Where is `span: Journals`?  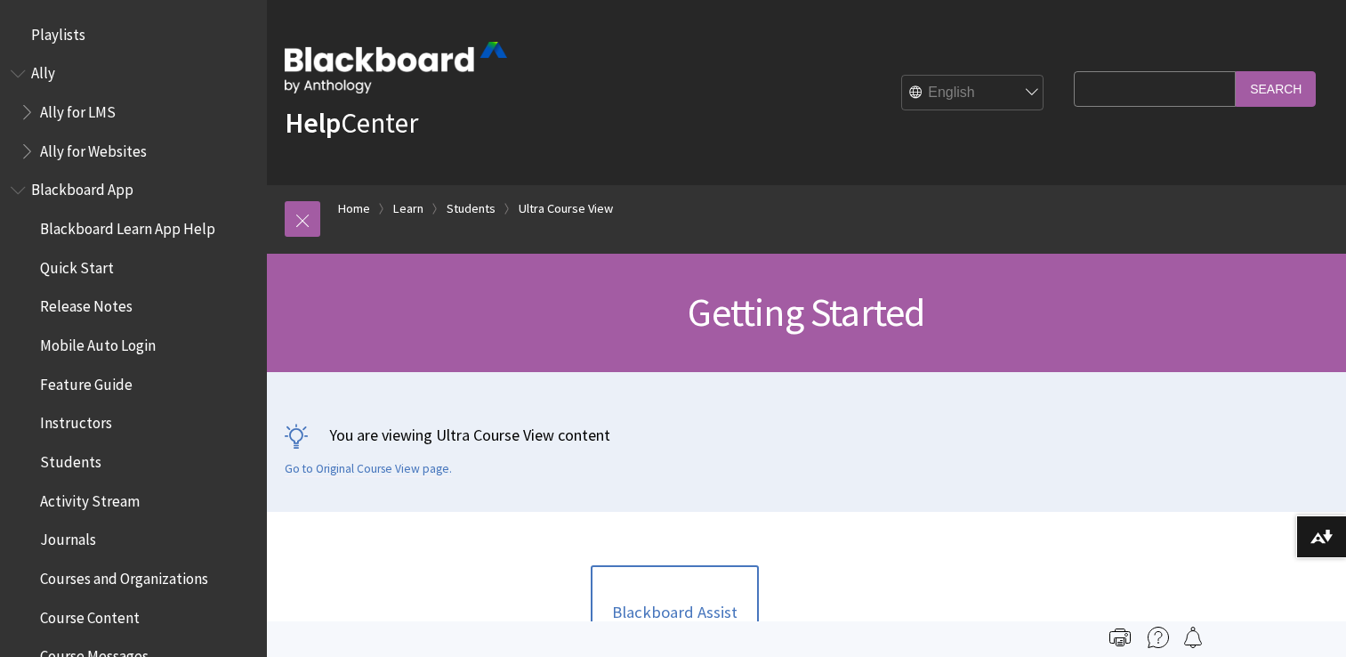 span: Journals is located at coordinates (68, 537).